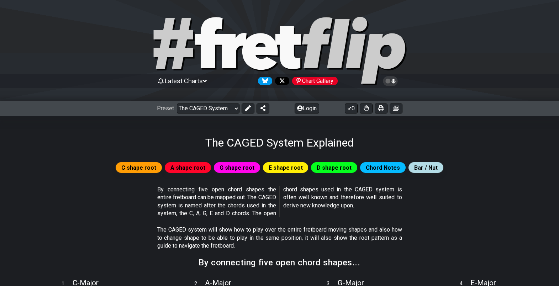  What do you see at coordinates (383, 168) in the screenshot?
I see `span: Chord Notes` at bounding box center [383, 168].